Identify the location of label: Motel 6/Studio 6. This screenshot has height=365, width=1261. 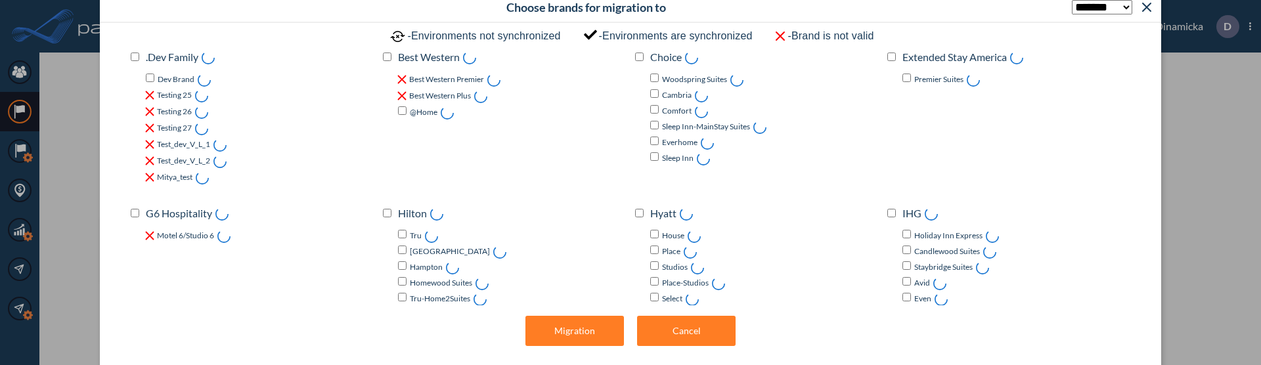
(185, 236).